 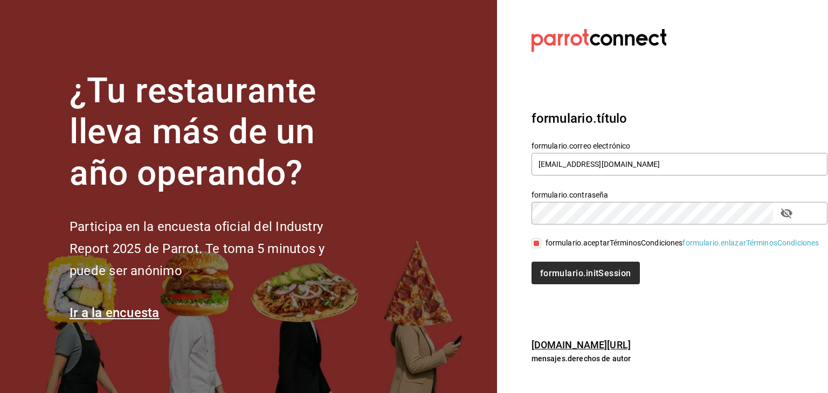 I want to click on font: mensajes.derechos de autor, so click(x=581, y=359).